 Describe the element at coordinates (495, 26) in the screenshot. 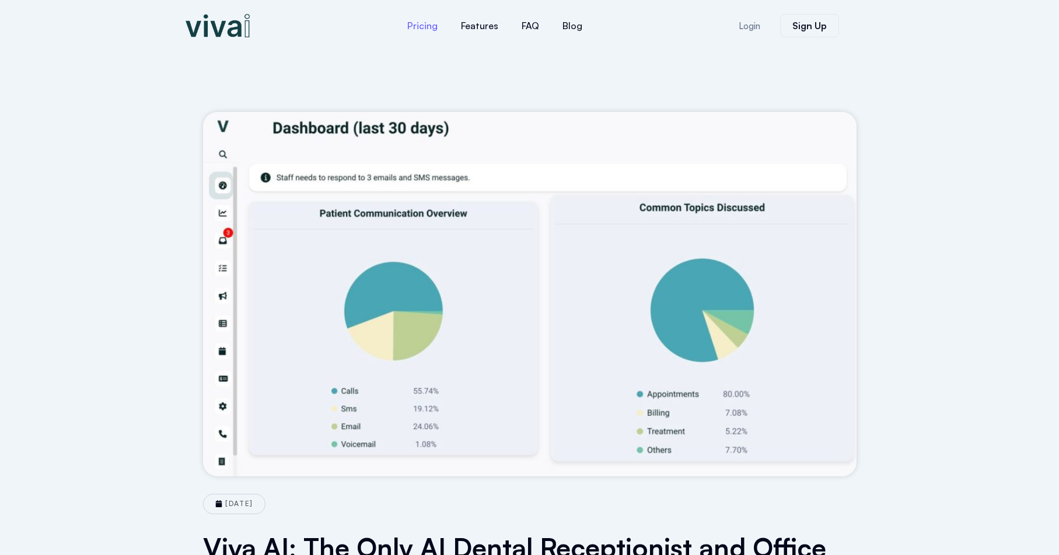

I see `nav: Menu` at that location.